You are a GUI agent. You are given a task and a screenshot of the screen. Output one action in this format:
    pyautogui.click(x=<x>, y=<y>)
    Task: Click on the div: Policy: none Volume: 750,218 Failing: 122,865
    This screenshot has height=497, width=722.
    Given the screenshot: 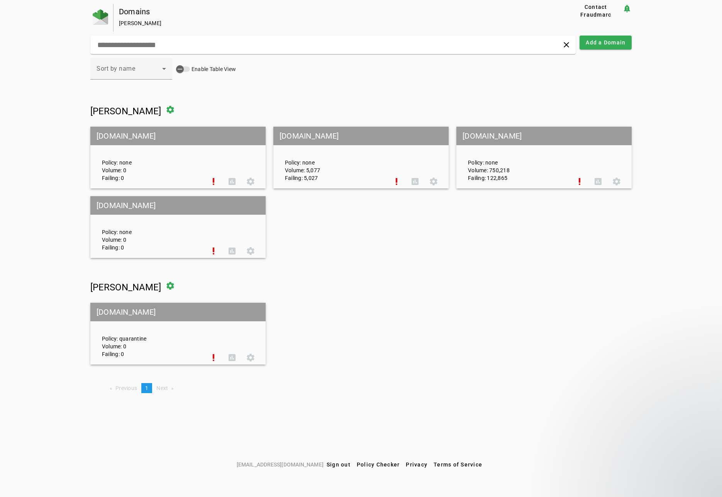 What is the action you would take?
    pyautogui.click(x=516, y=158)
    